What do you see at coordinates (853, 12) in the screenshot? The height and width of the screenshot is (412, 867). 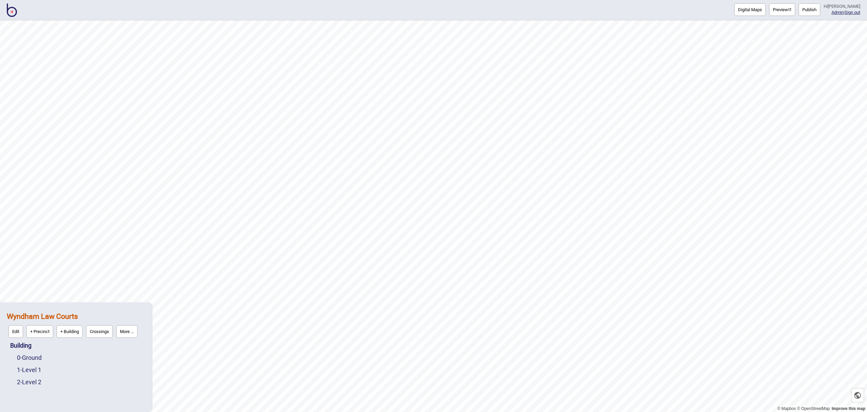 I see `button: Sign out` at bounding box center [853, 12].